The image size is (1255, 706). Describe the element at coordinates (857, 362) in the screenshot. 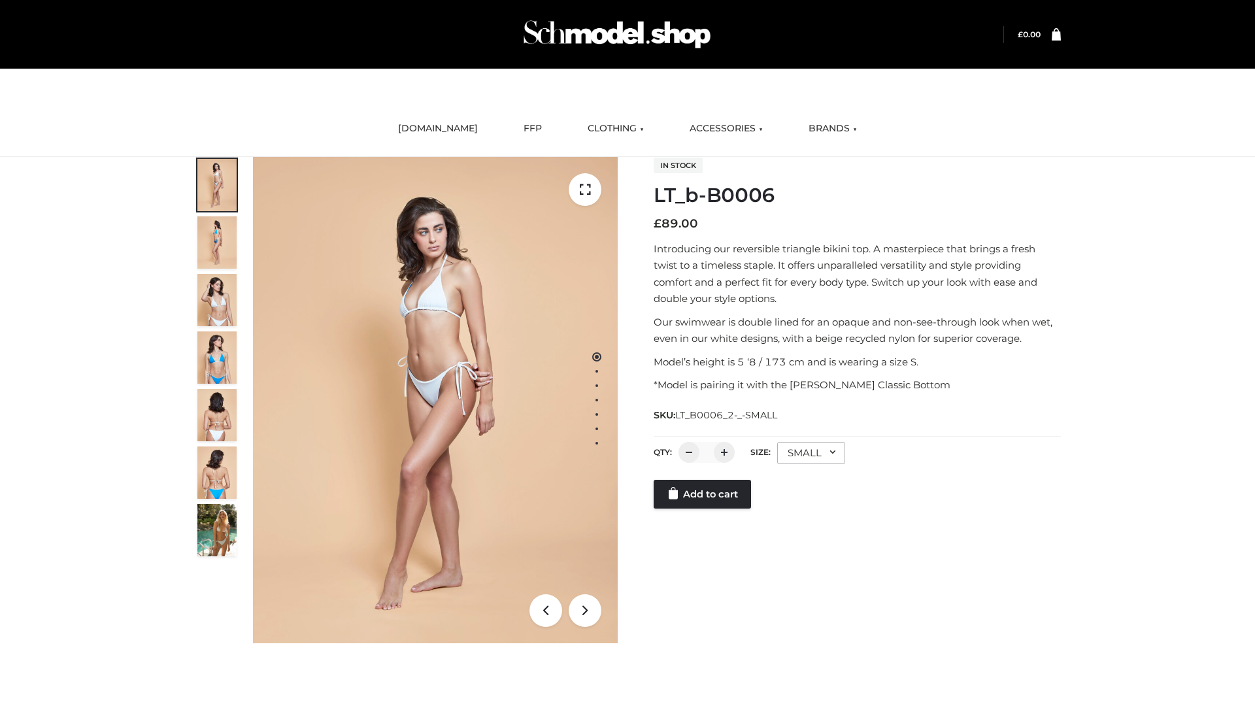

I see `p: Model’s height is 5 ‘8 / 173 cm and is wearing a size S.` at that location.